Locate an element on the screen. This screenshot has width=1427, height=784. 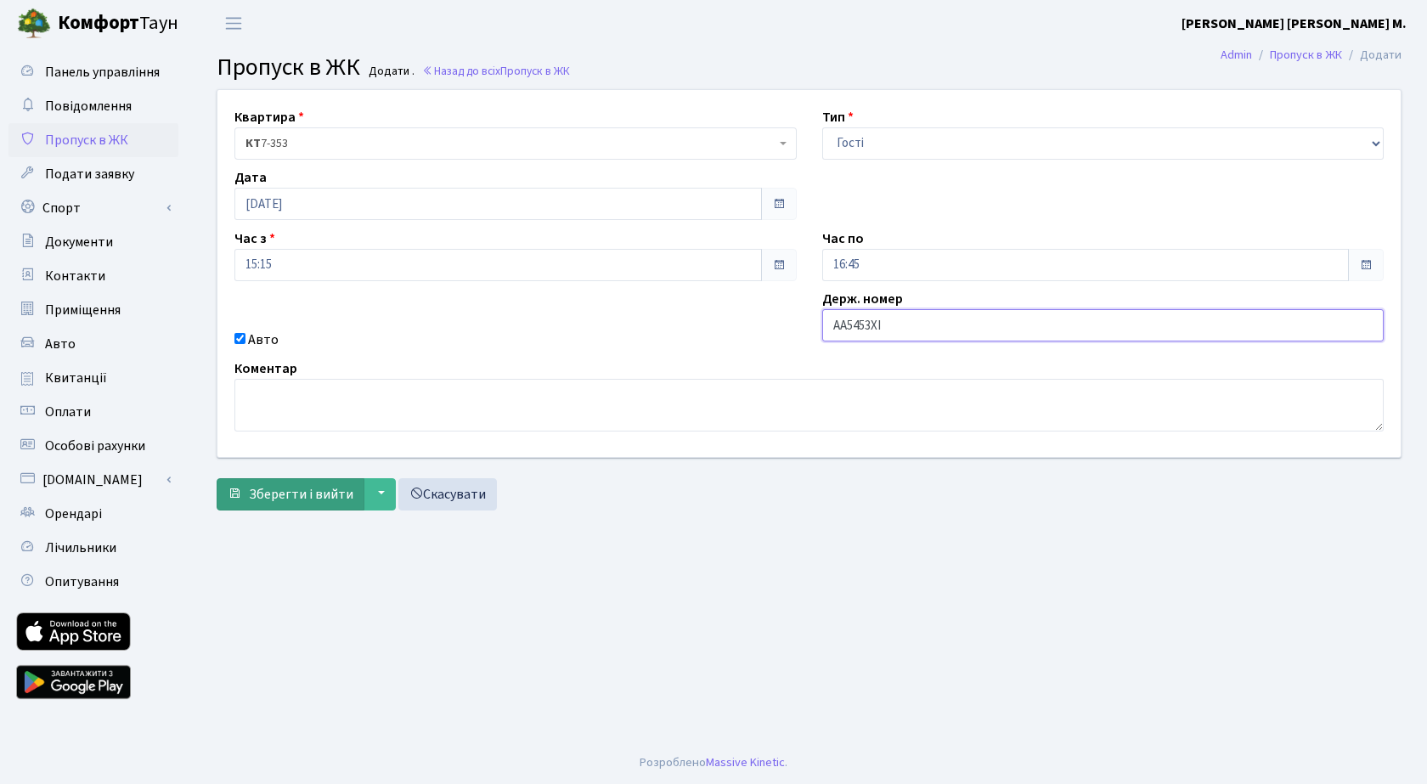
li: Додати is located at coordinates (1372, 55).